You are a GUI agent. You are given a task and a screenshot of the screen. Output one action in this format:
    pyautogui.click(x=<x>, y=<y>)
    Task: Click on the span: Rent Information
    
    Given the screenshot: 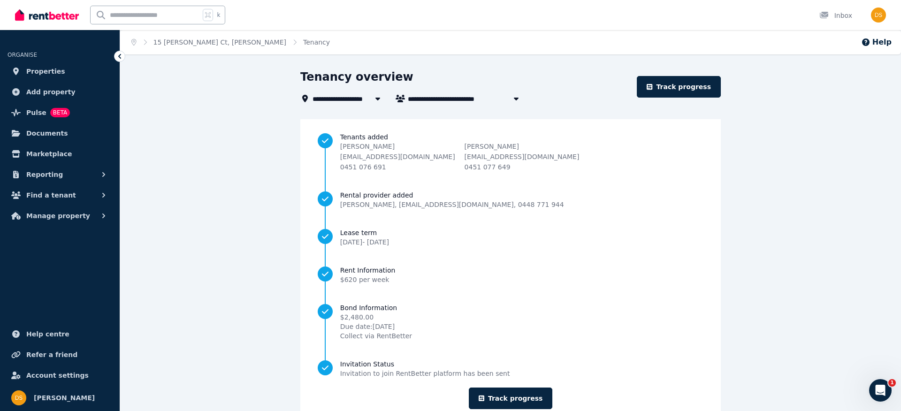 What is the action you would take?
    pyautogui.click(x=368, y=270)
    